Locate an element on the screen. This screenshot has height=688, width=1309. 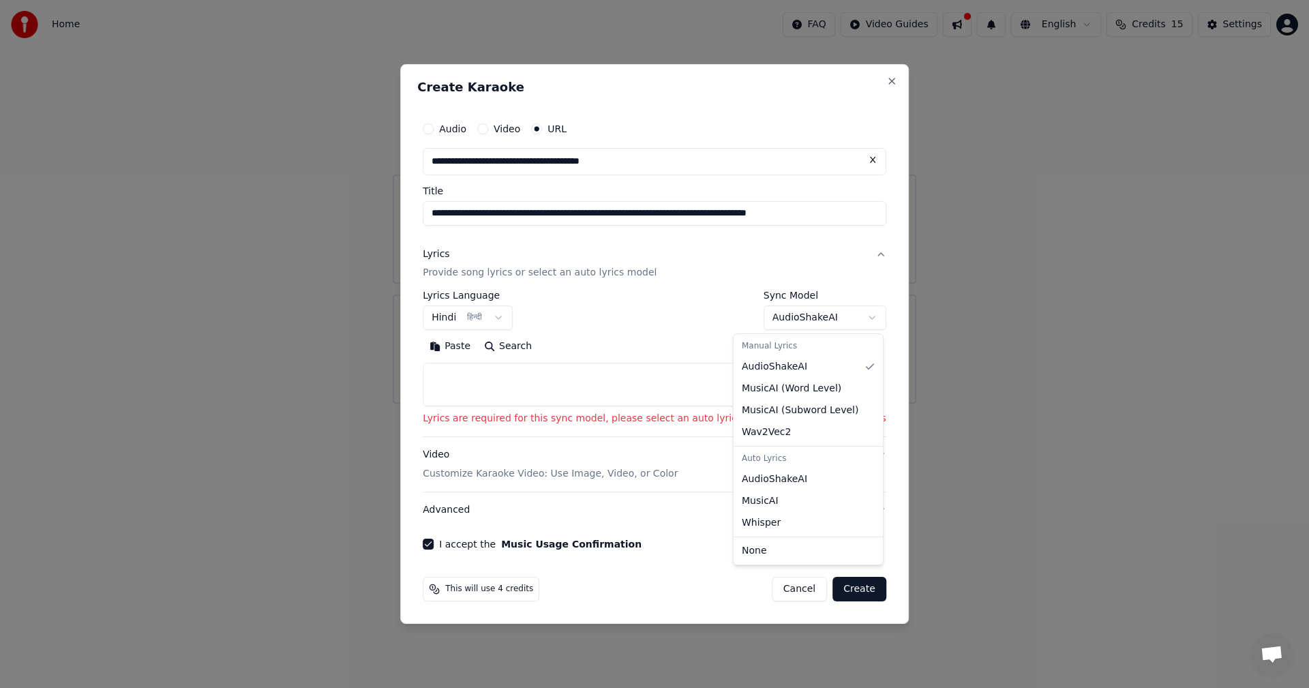
span: MusicAI ( Word Level ) is located at coordinates (792, 389).